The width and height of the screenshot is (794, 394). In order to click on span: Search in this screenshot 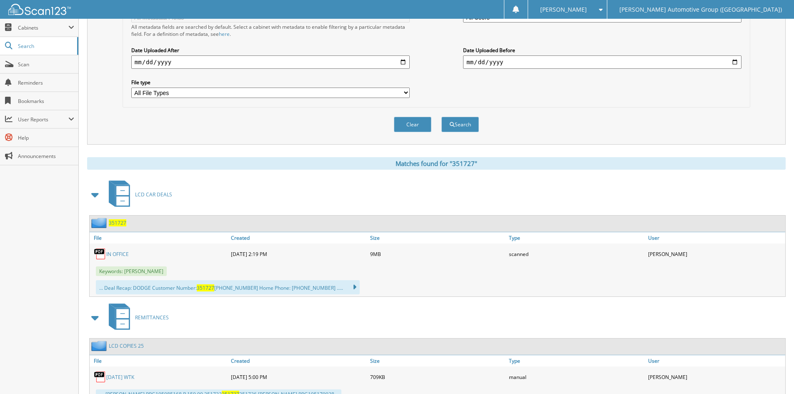, I will do `click(45, 46)`.